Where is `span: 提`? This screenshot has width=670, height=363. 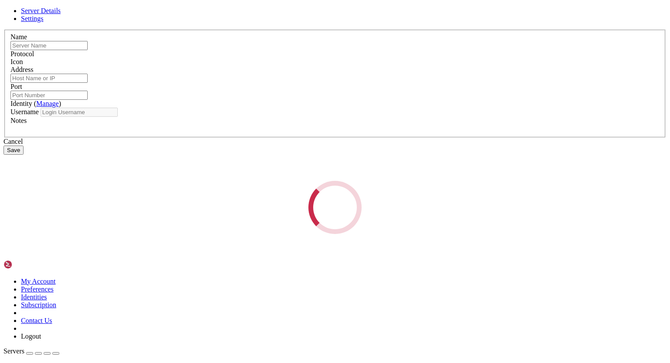 span: 提 is located at coordinates (33, 103).